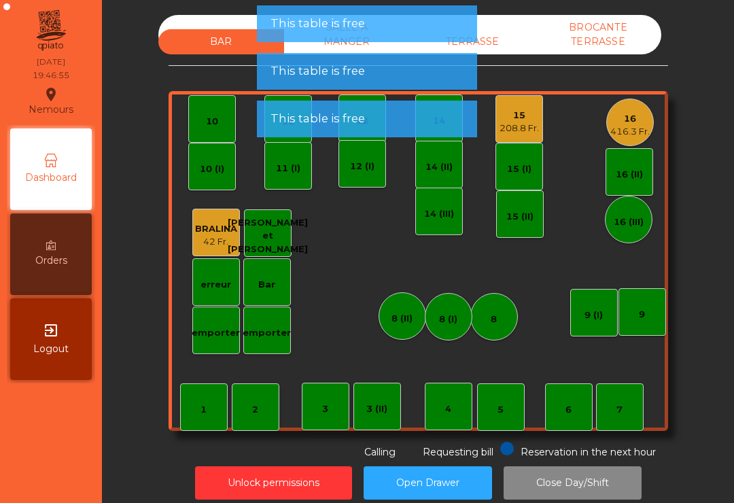  What do you see at coordinates (50, 31) in the screenshot?
I see `img: qpiato` at bounding box center [50, 31].